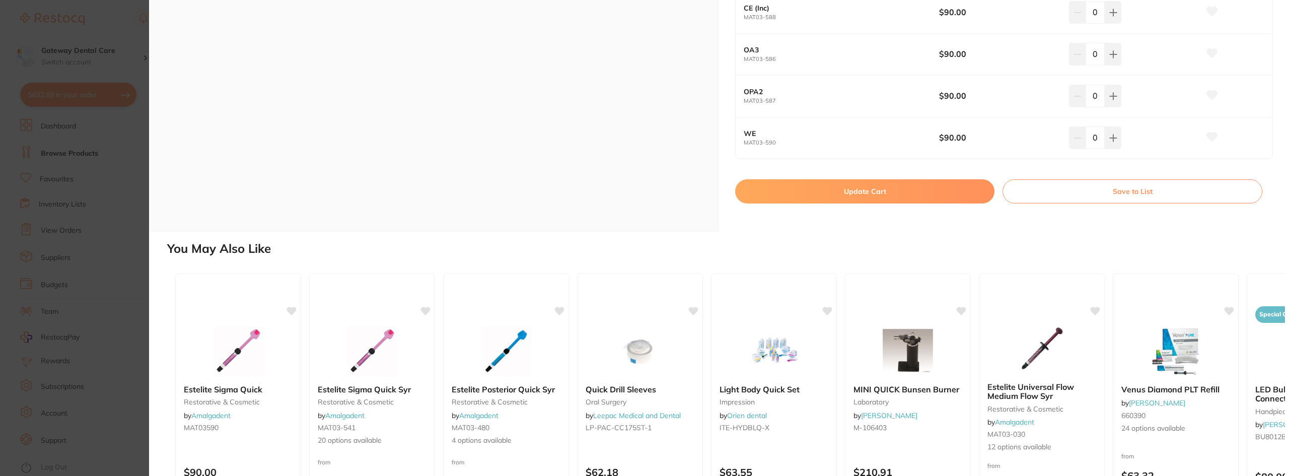 The image size is (1289, 476). Describe the element at coordinates (506, 428) in the screenshot. I see `small: MAT03-480` at that location.